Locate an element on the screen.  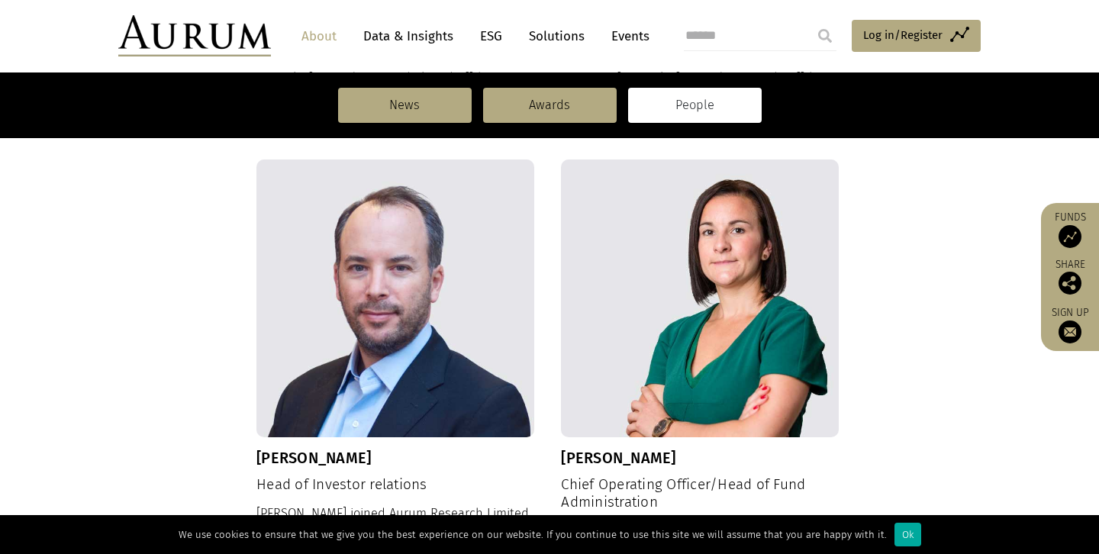
h4: Head of Investor relations is located at coordinates (395, 484).